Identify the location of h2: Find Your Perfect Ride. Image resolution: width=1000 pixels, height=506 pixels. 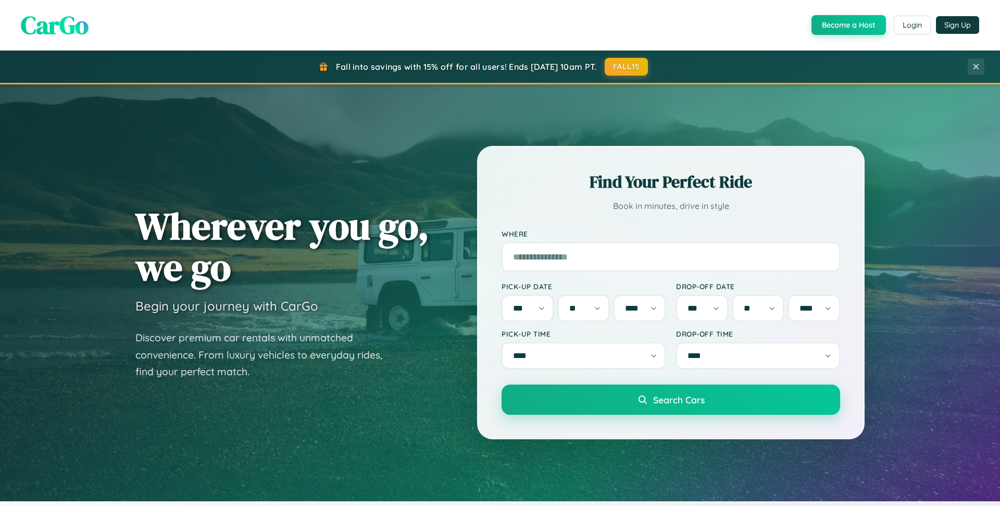
(671, 182).